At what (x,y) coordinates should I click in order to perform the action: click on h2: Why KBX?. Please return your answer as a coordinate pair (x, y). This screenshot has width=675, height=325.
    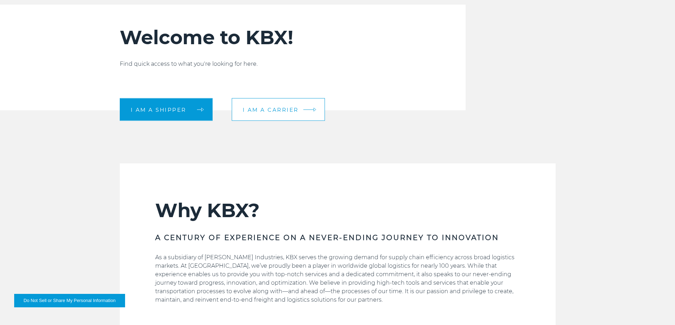
    Looking at the image, I should click on (337, 211).